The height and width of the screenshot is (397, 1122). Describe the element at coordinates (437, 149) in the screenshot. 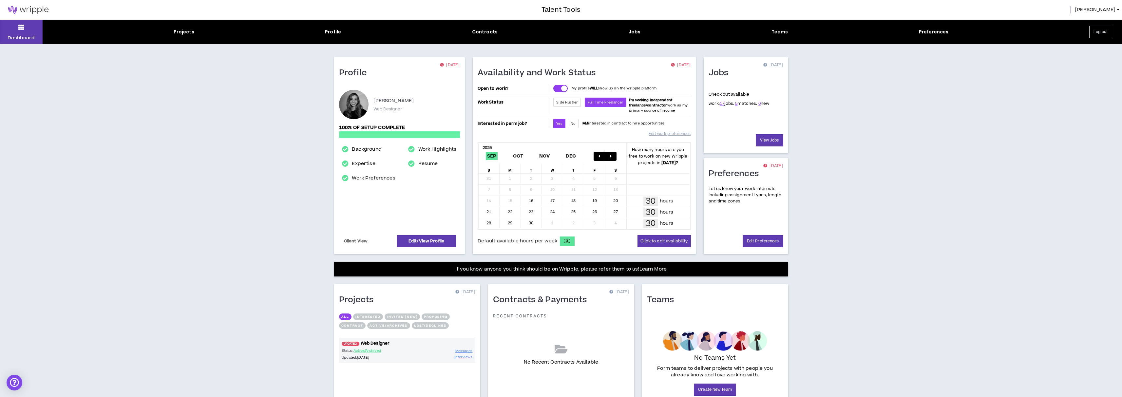

I see `a: Work Highlights` at that location.